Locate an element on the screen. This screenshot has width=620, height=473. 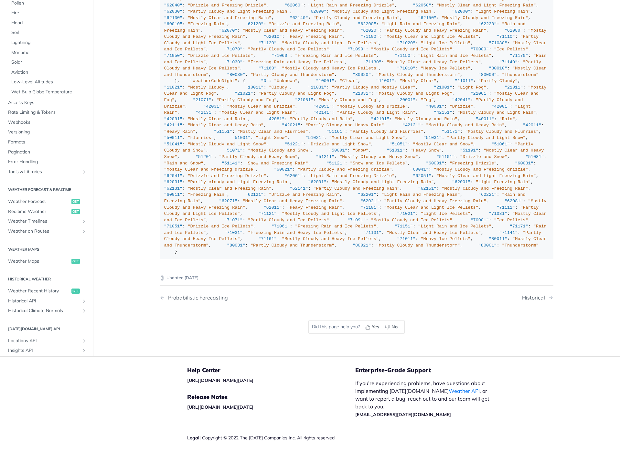
span: "62221" is located at coordinates (488, 195).